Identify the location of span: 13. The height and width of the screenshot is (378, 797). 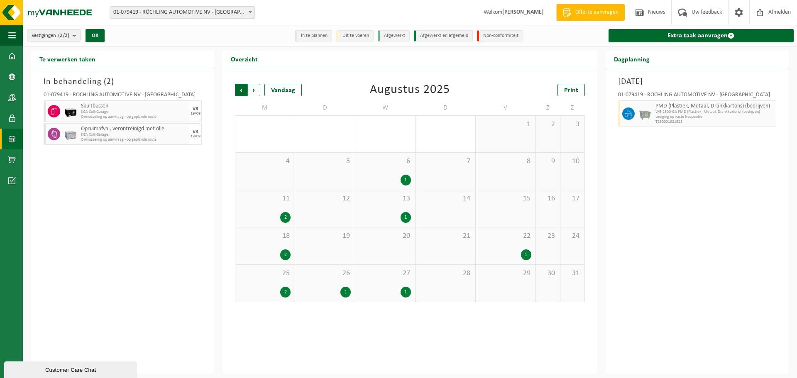
(385, 199).